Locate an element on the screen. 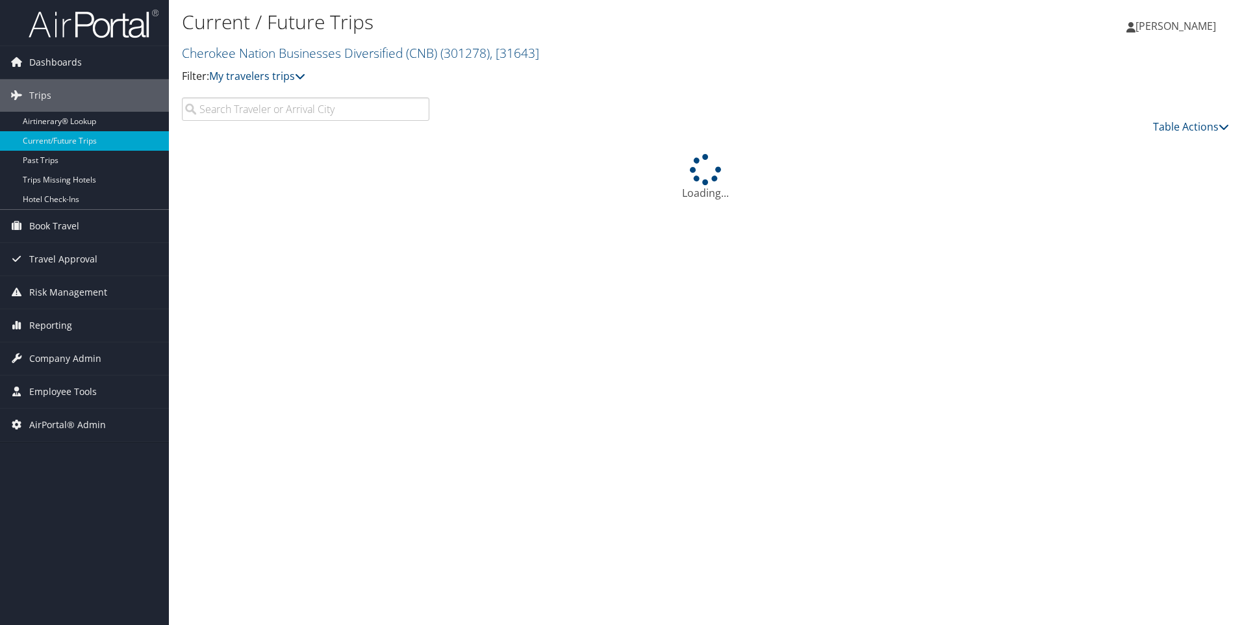 This screenshot has width=1242, height=625. a: Cherokee Nation Businesses Diversified (CNB) is located at coordinates (360, 53).